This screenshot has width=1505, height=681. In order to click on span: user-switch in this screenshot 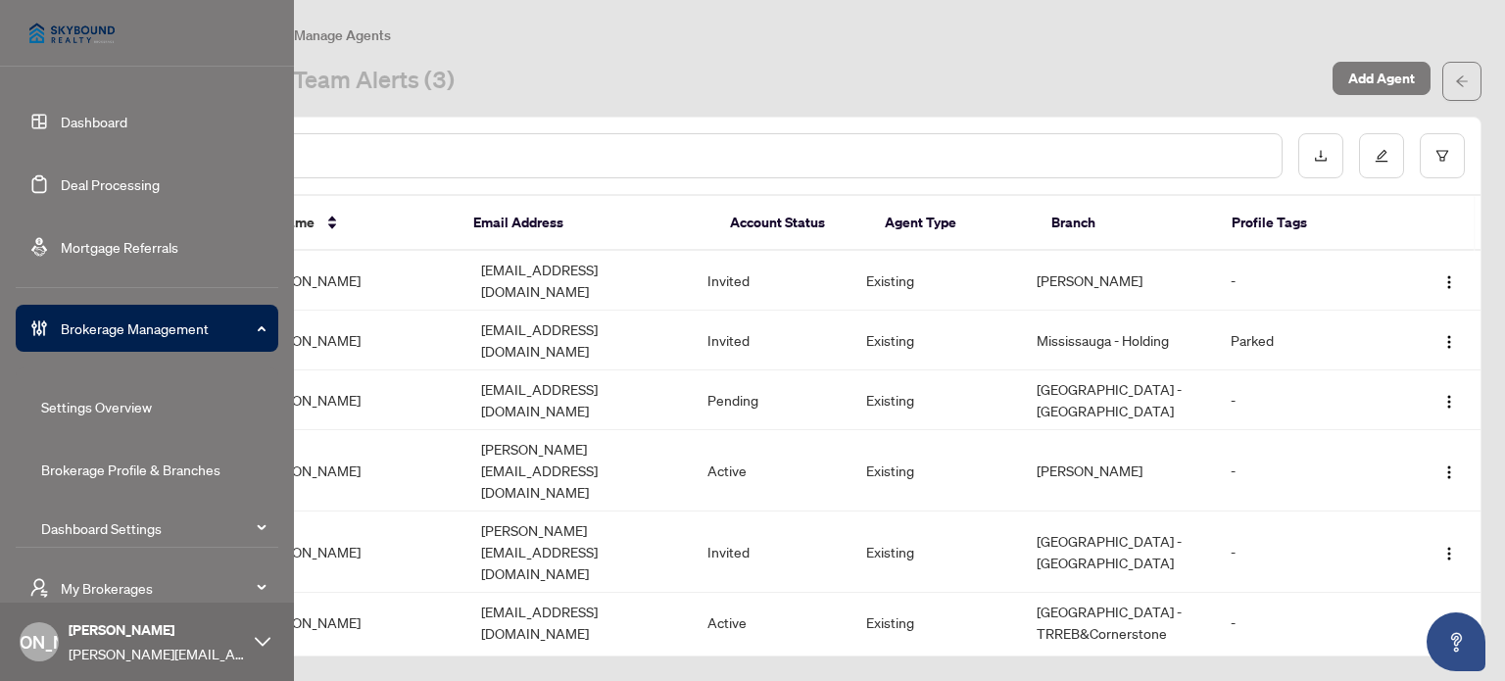, I will do `click(39, 588)`.